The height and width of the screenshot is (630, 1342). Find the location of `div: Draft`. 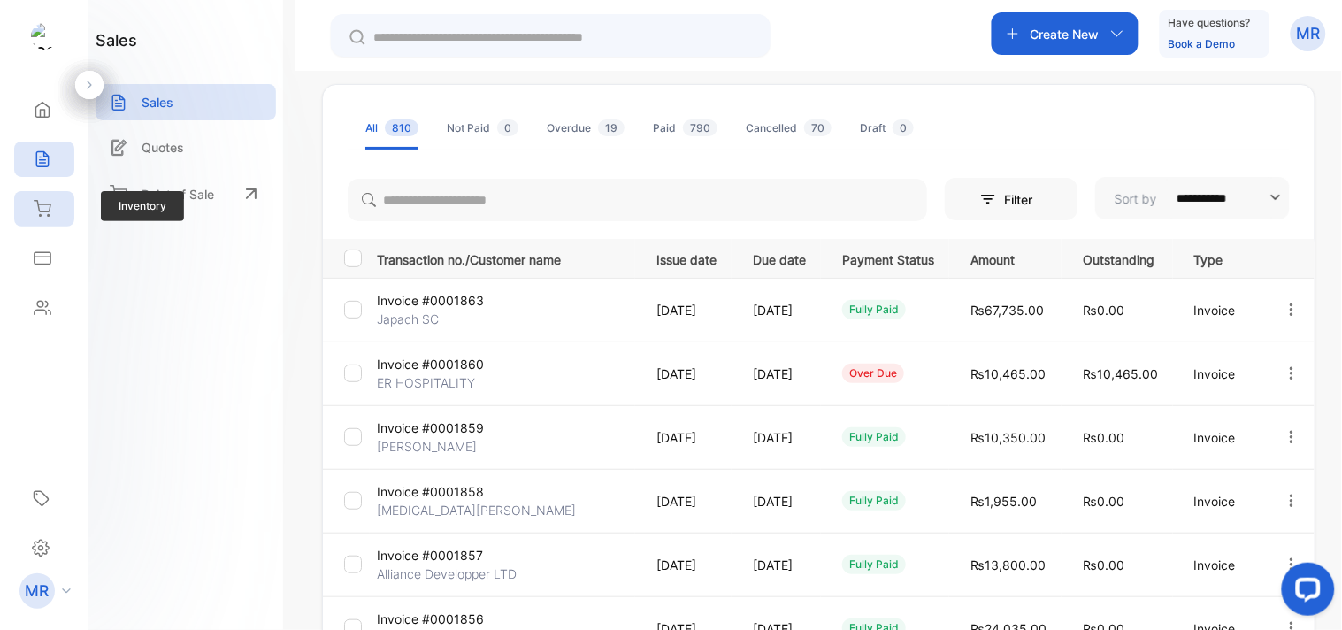

div: Draft is located at coordinates (886, 128).